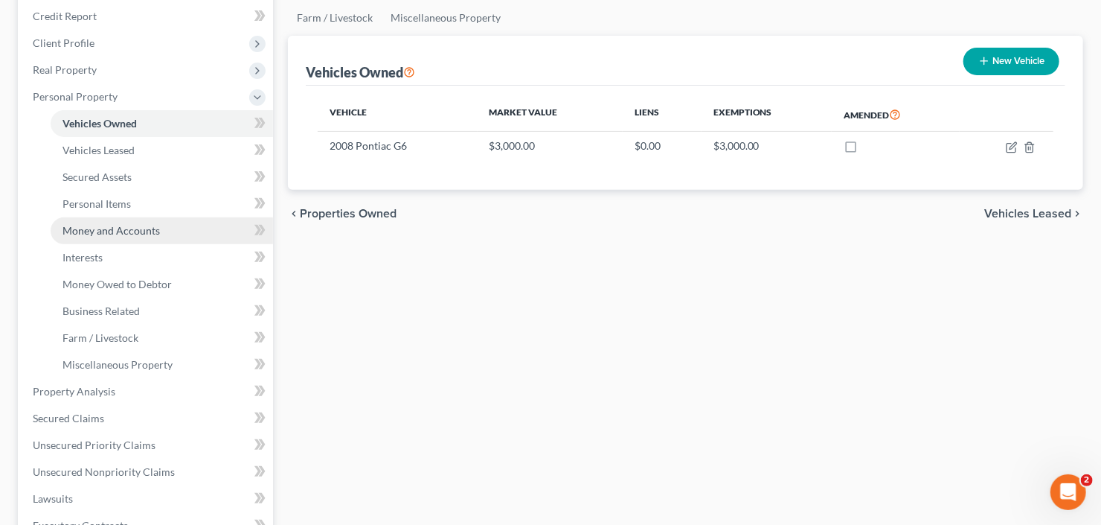  I want to click on th: Exemptions, so click(766, 115).